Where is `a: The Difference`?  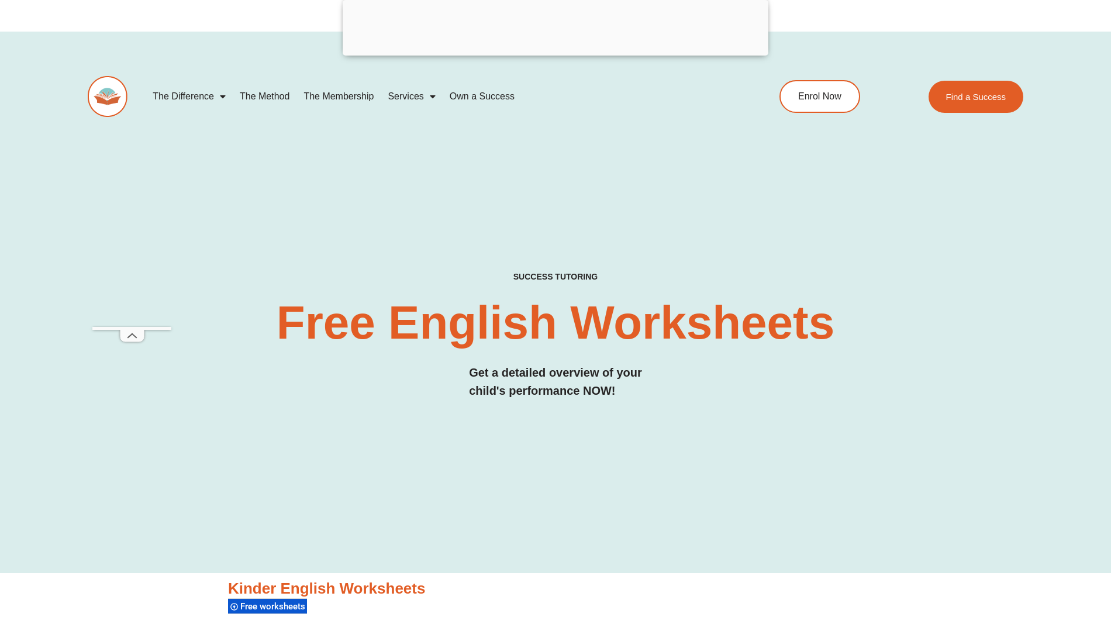 a: The Difference is located at coordinates (189, 97).